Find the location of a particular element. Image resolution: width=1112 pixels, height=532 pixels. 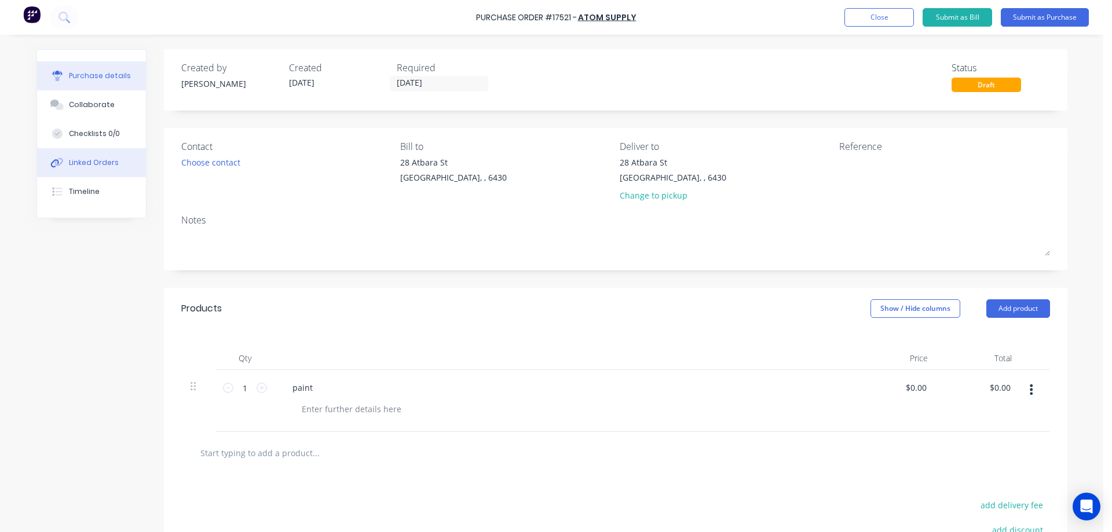

div: Qty is located at coordinates (245, 358).